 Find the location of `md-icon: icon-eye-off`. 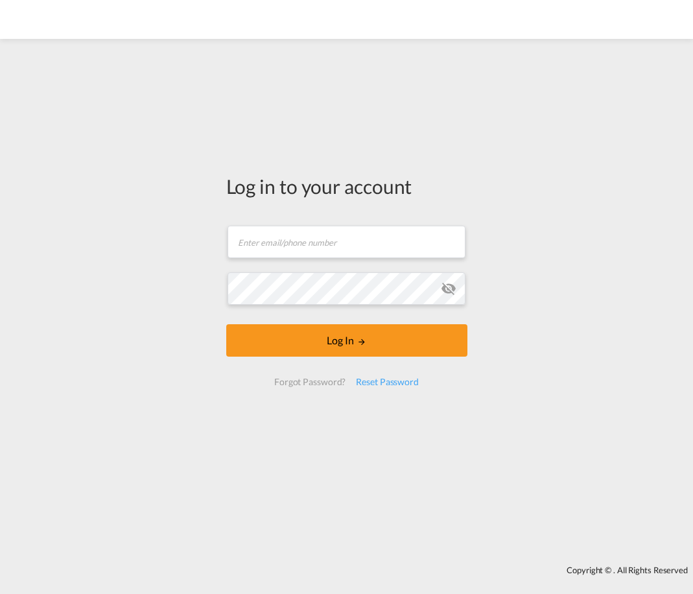

md-icon: icon-eye-off is located at coordinates (449, 289).